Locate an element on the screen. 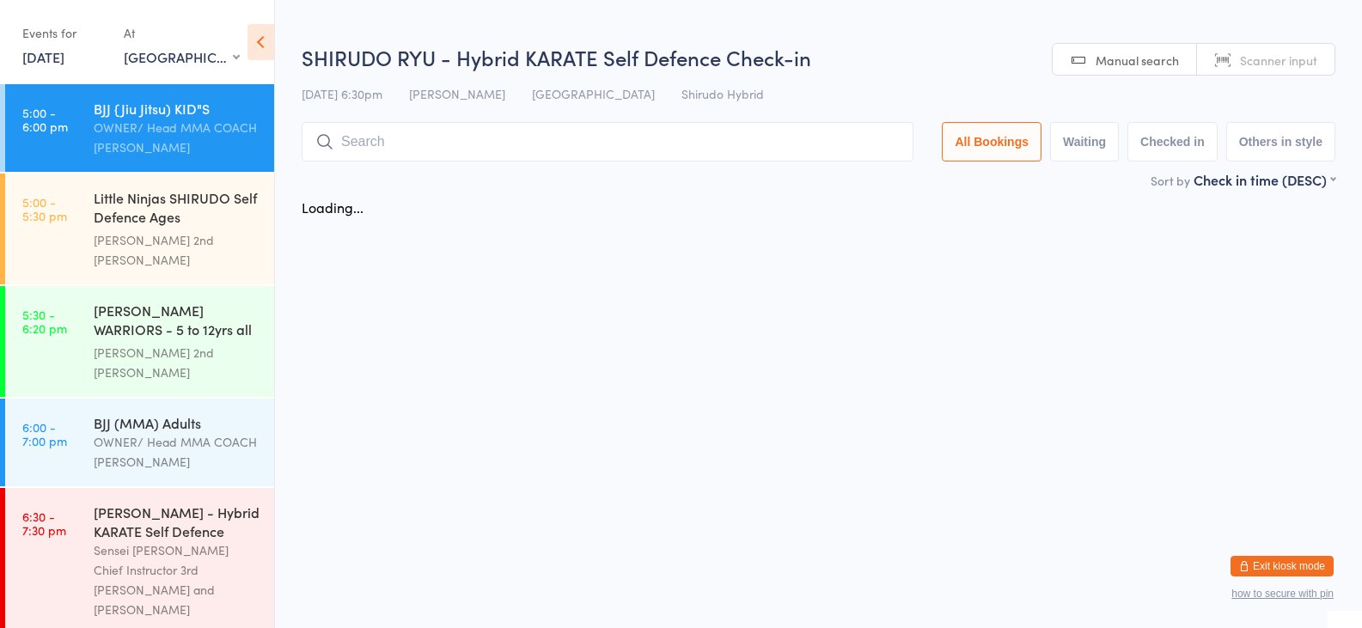  time: 6:30 - 7:30 pm is located at coordinates (44, 523).